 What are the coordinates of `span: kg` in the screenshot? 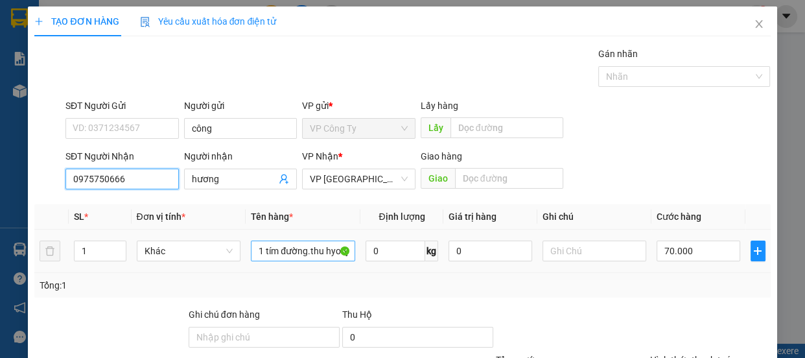 It's located at (432, 251).